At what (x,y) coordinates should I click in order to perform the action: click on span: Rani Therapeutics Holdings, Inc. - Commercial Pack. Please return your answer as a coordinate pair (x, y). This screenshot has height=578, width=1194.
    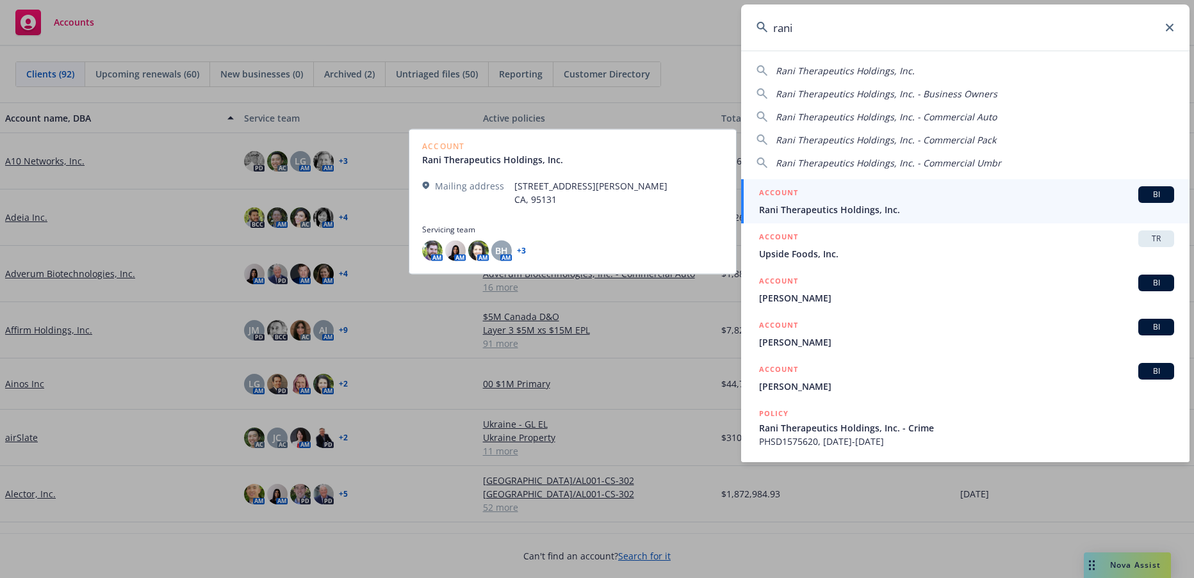
    Looking at the image, I should click on (886, 140).